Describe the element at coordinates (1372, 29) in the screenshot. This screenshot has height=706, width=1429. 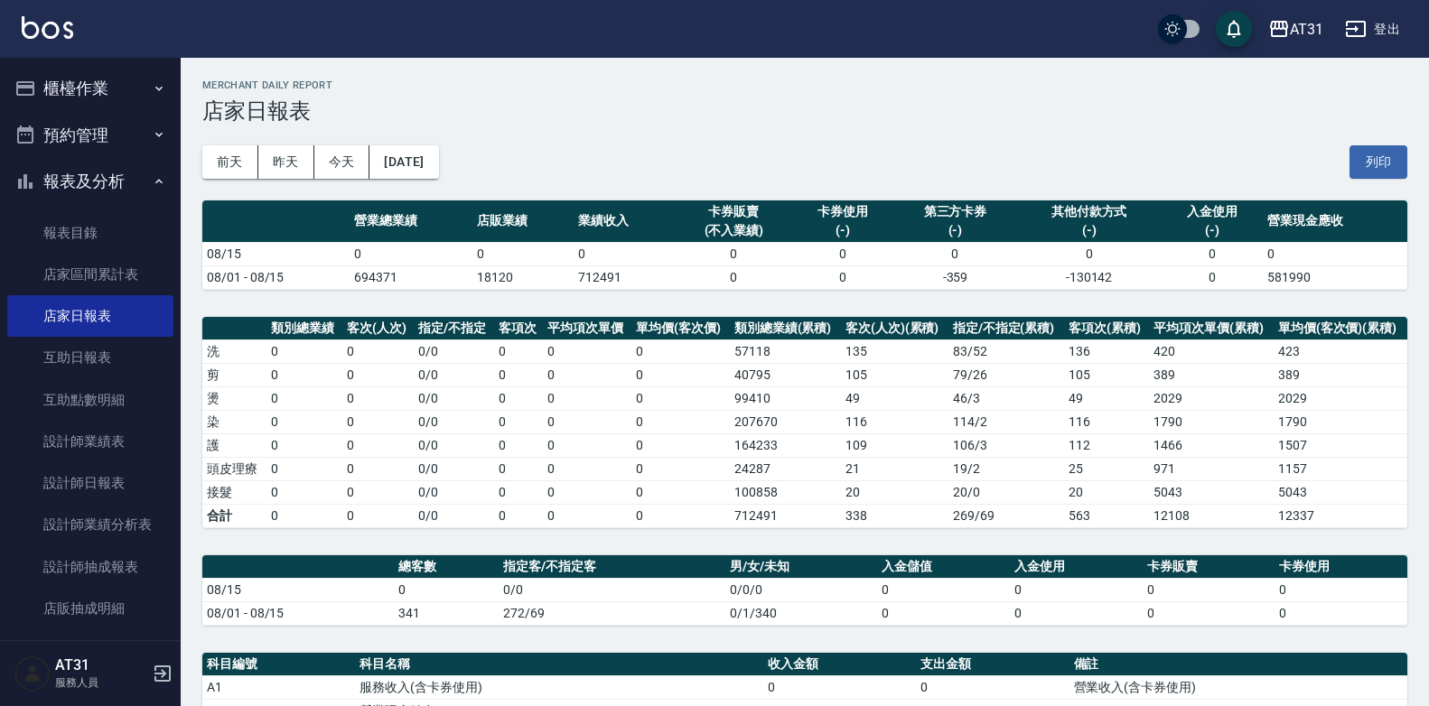
I see `button: 登出` at that location.